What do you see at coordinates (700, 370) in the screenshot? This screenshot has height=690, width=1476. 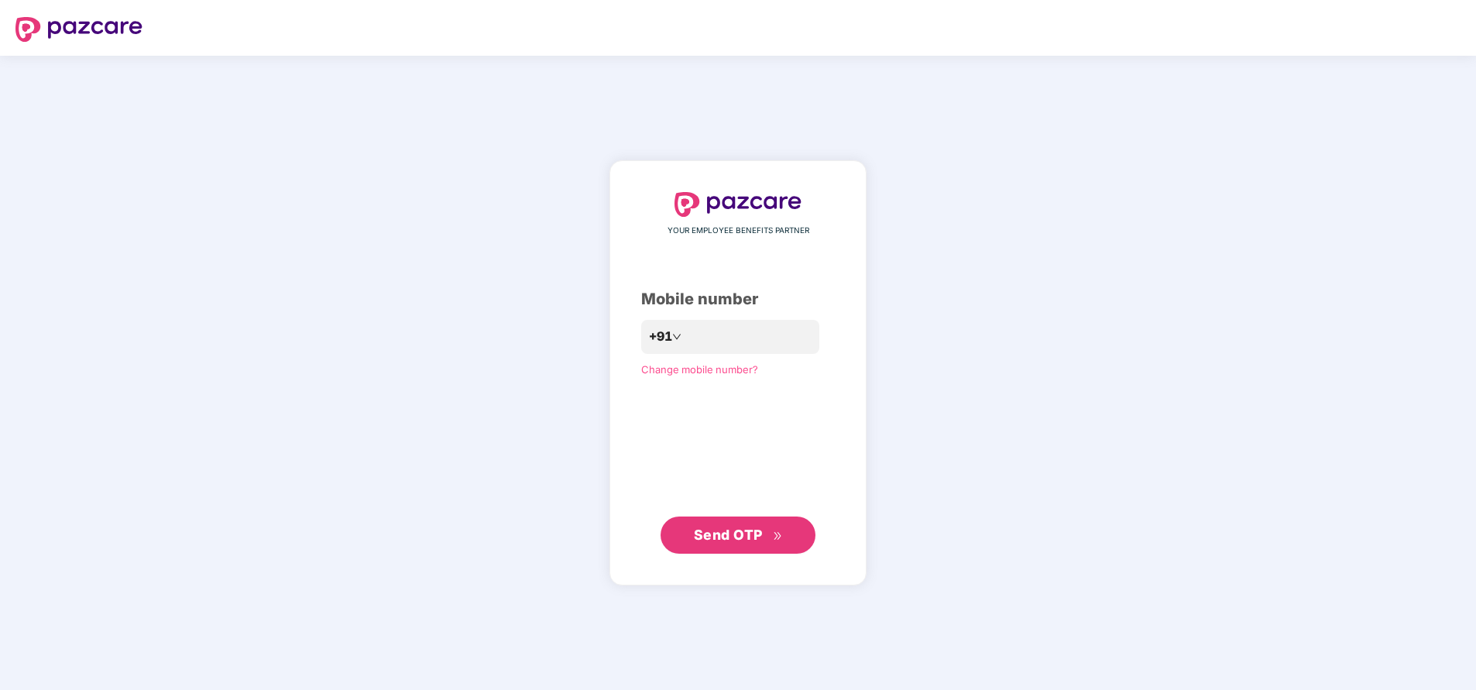 I see `span: Change mobile number?` at bounding box center [700, 370].